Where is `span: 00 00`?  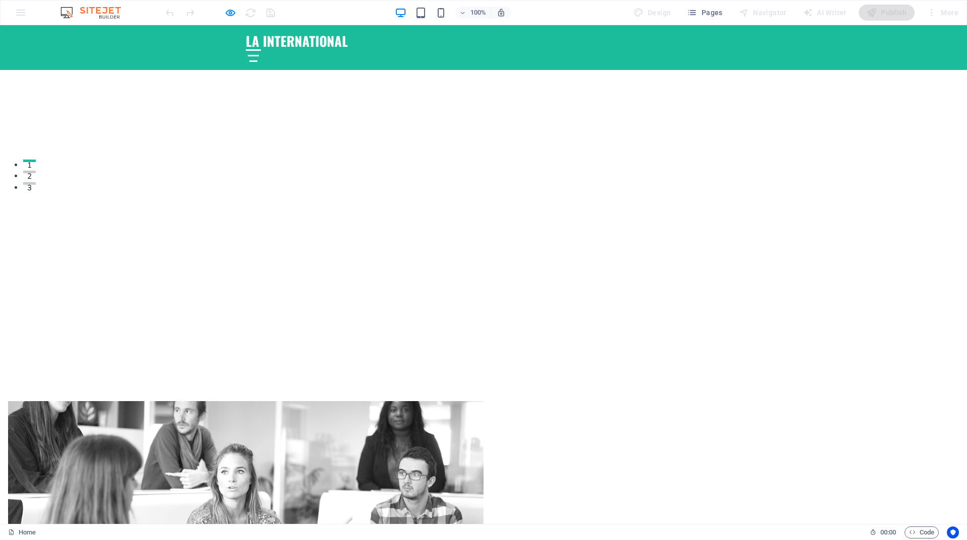
span: 00 00 is located at coordinates (888, 533).